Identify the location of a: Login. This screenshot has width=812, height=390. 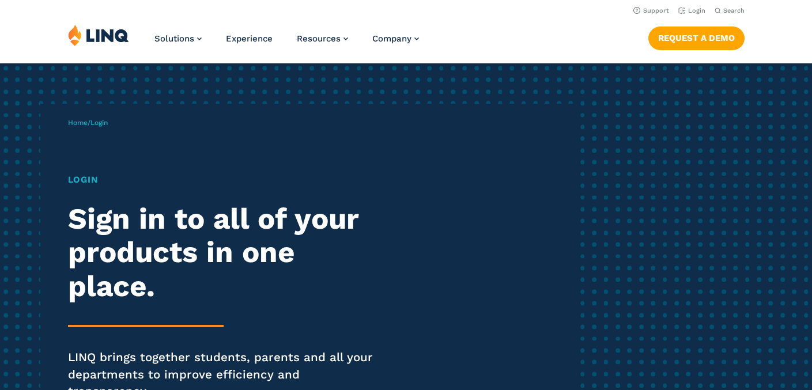
(691, 10).